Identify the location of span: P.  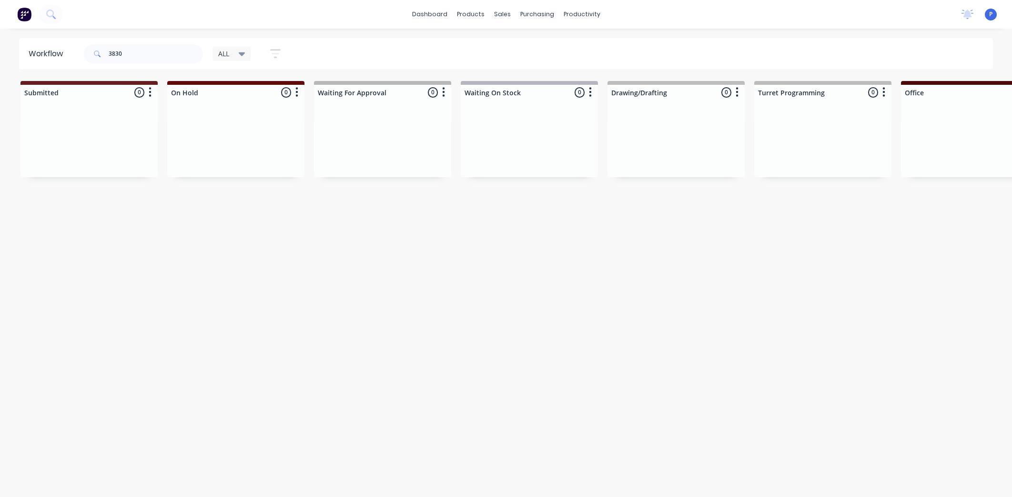
(991, 14).